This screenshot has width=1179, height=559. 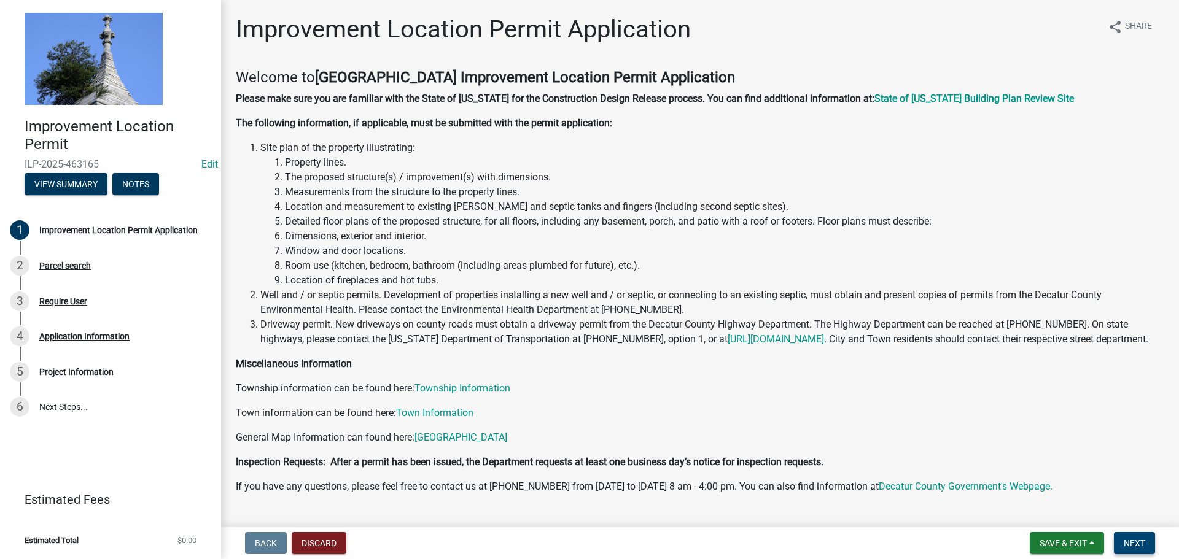 What do you see at coordinates (93, 59) in the screenshot?
I see `img: Decatur County, Indiana` at bounding box center [93, 59].